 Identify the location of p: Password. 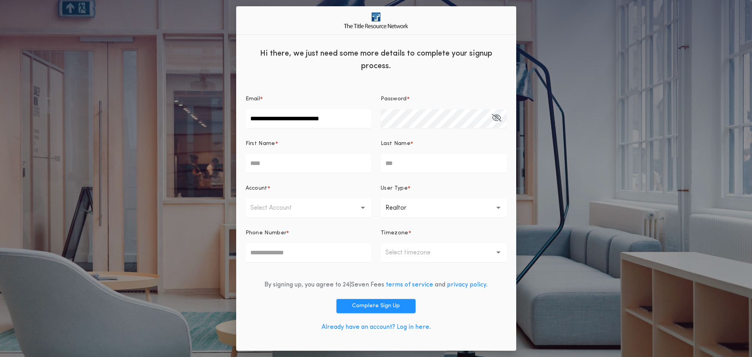
(393, 99).